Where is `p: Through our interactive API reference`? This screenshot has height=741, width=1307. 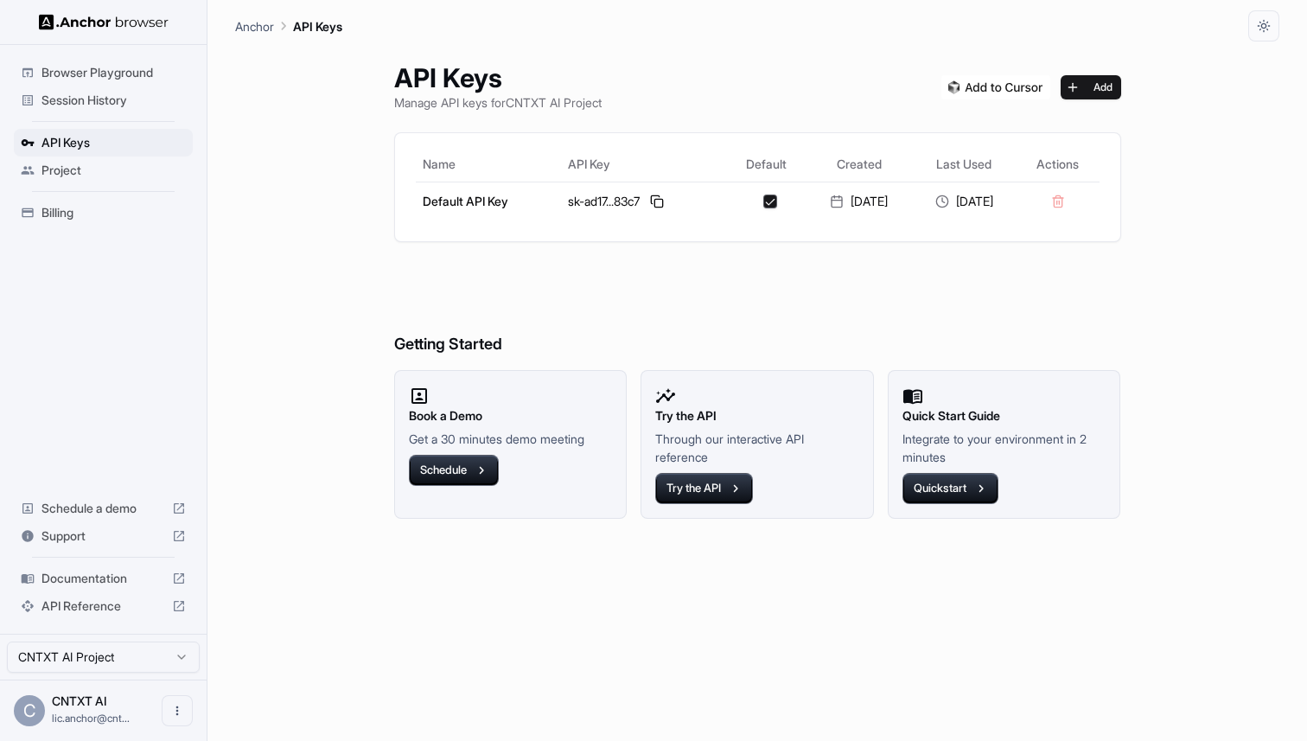 p: Through our interactive API reference is located at coordinates (757, 448).